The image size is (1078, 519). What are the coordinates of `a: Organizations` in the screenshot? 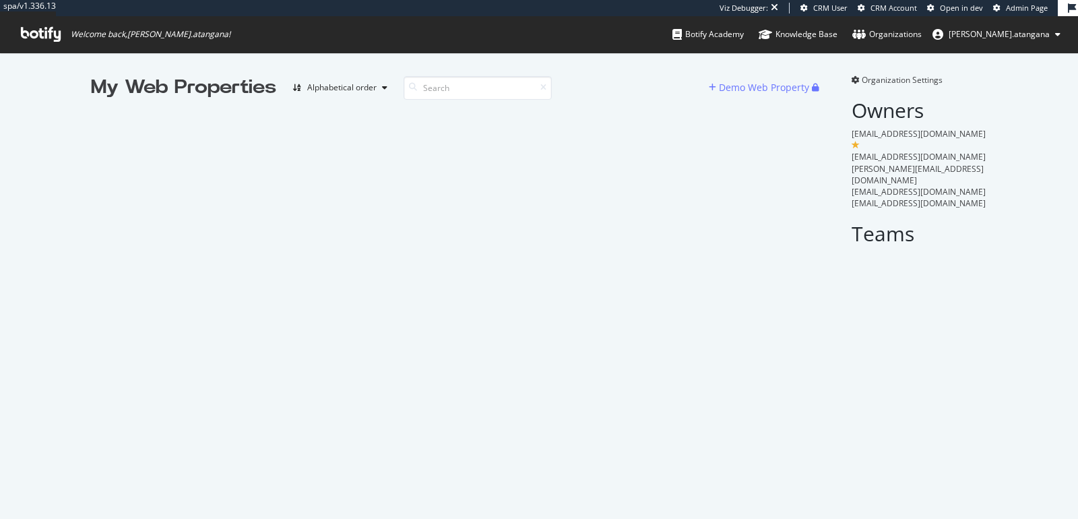 It's located at (887, 34).